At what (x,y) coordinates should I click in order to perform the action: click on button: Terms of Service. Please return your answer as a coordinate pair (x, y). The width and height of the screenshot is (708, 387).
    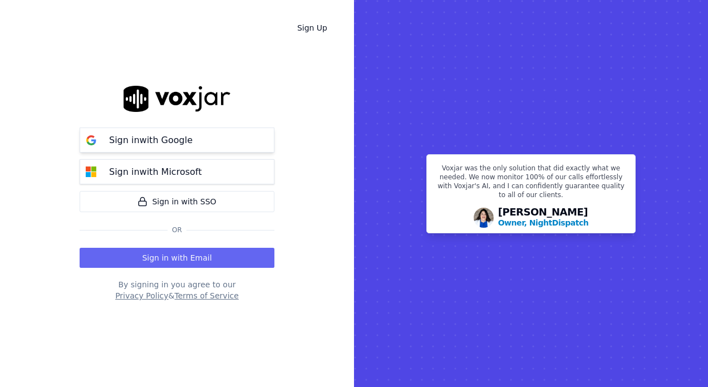
    Looking at the image, I should click on (206, 295).